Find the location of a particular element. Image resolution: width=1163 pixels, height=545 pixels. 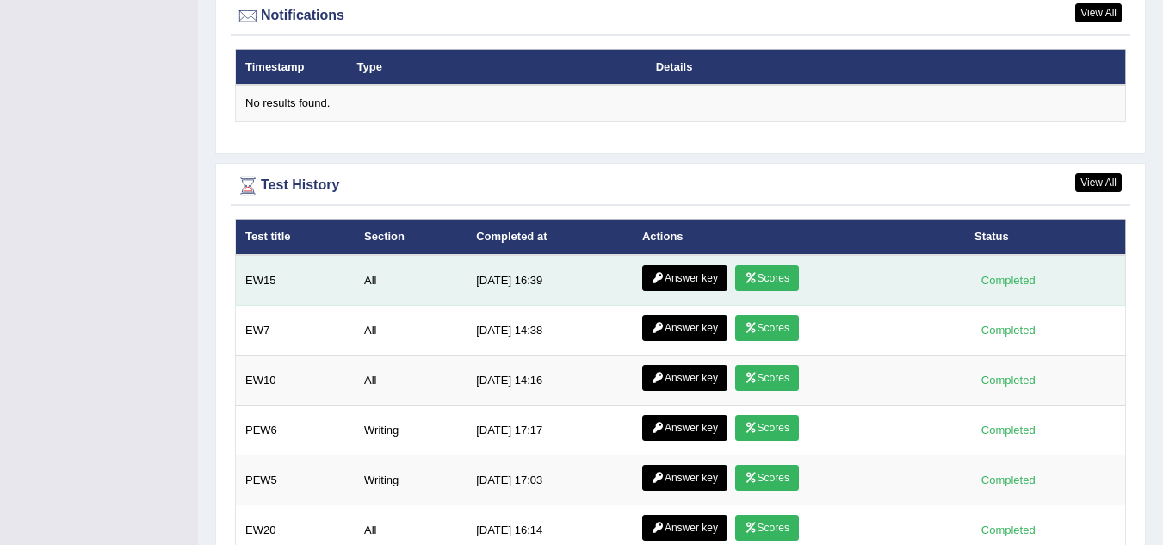

th: Actions is located at coordinates (799, 237).